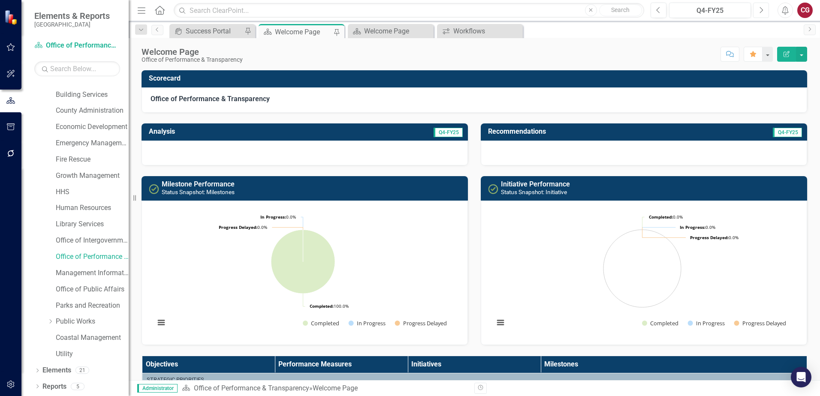 This screenshot has width=820, height=396. I want to click on button: Search, so click(620, 10).